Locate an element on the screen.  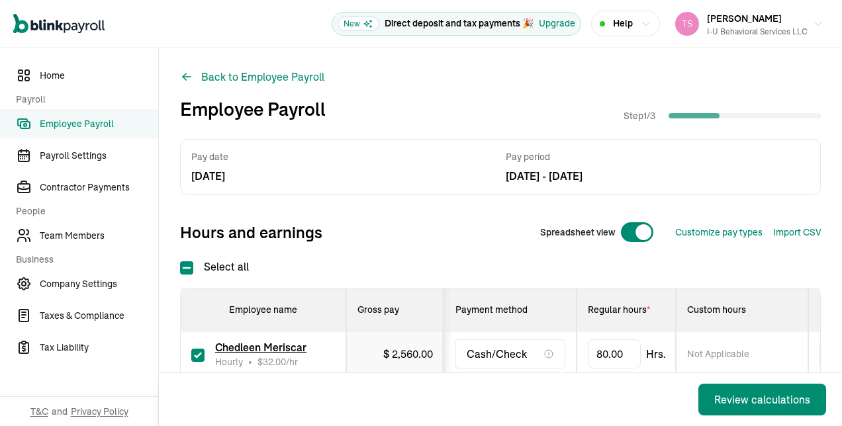
span: Regular hours is located at coordinates (619, 310).